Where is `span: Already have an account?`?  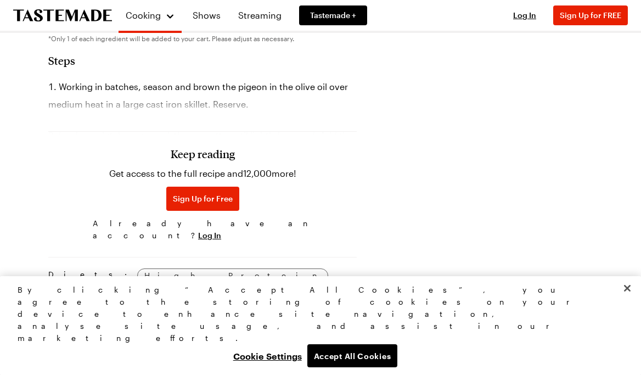 span: Already have an account? is located at coordinates (202, 229).